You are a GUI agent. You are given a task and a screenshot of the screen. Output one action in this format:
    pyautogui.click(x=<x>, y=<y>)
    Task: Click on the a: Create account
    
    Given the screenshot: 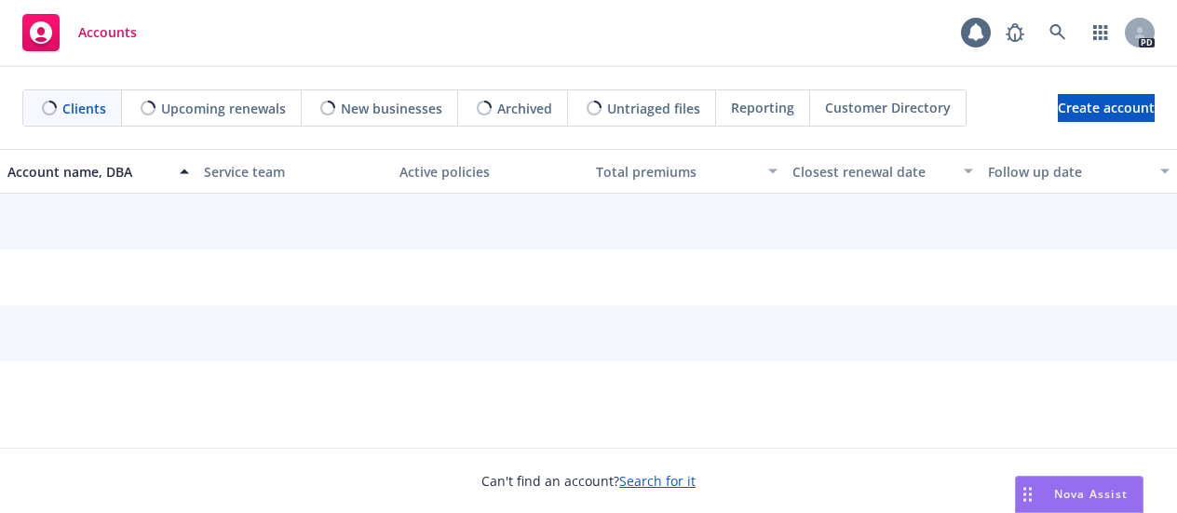 What is the action you would take?
    pyautogui.click(x=1106, y=108)
    